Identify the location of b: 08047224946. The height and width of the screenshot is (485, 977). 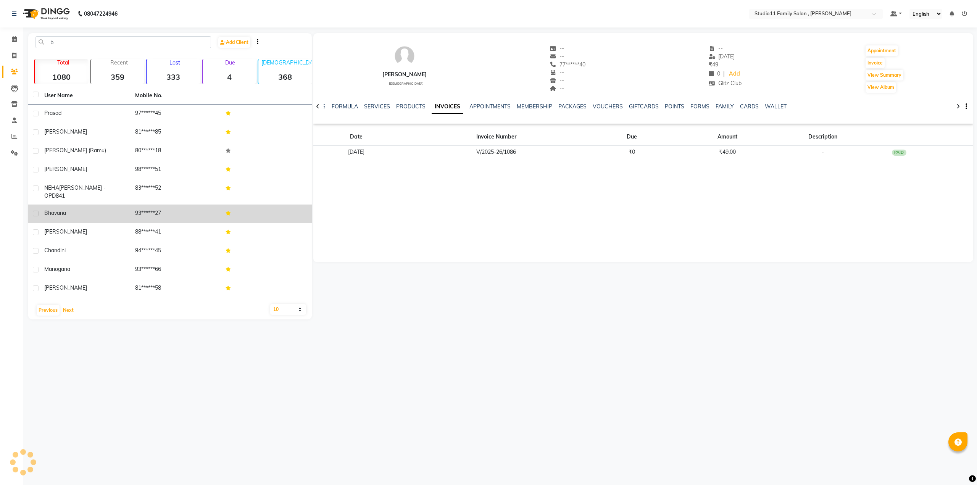
(101, 14).